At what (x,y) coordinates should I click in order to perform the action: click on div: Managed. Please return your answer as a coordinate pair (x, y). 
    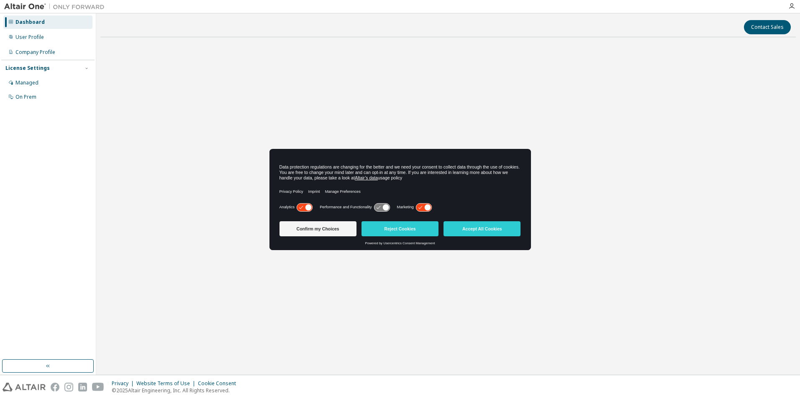
    Looking at the image, I should click on (27, 83).